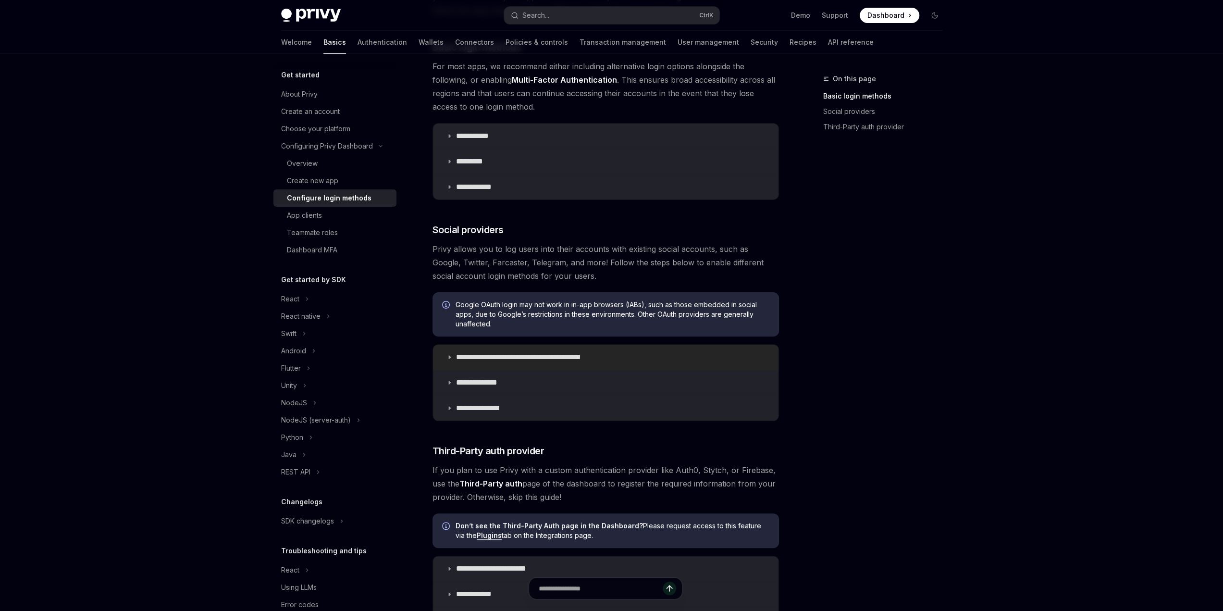 The width and height of the screenshot is (1223, 611). I want to click on a: Connectors, so click(474, 42).